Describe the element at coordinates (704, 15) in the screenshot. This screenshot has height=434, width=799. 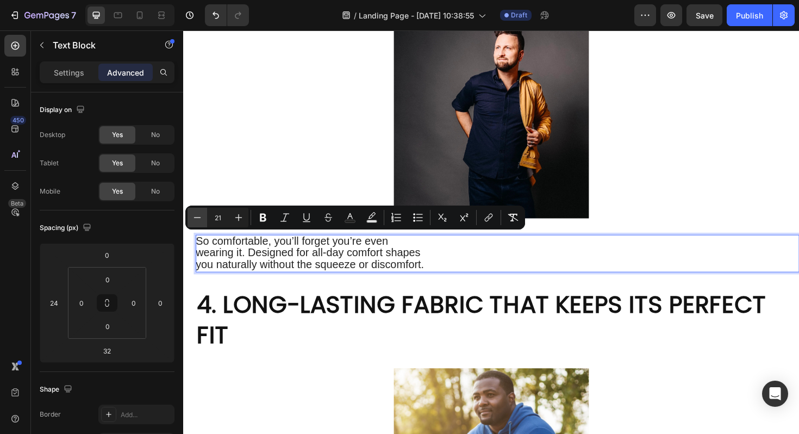
I see `button: Save` at that location.